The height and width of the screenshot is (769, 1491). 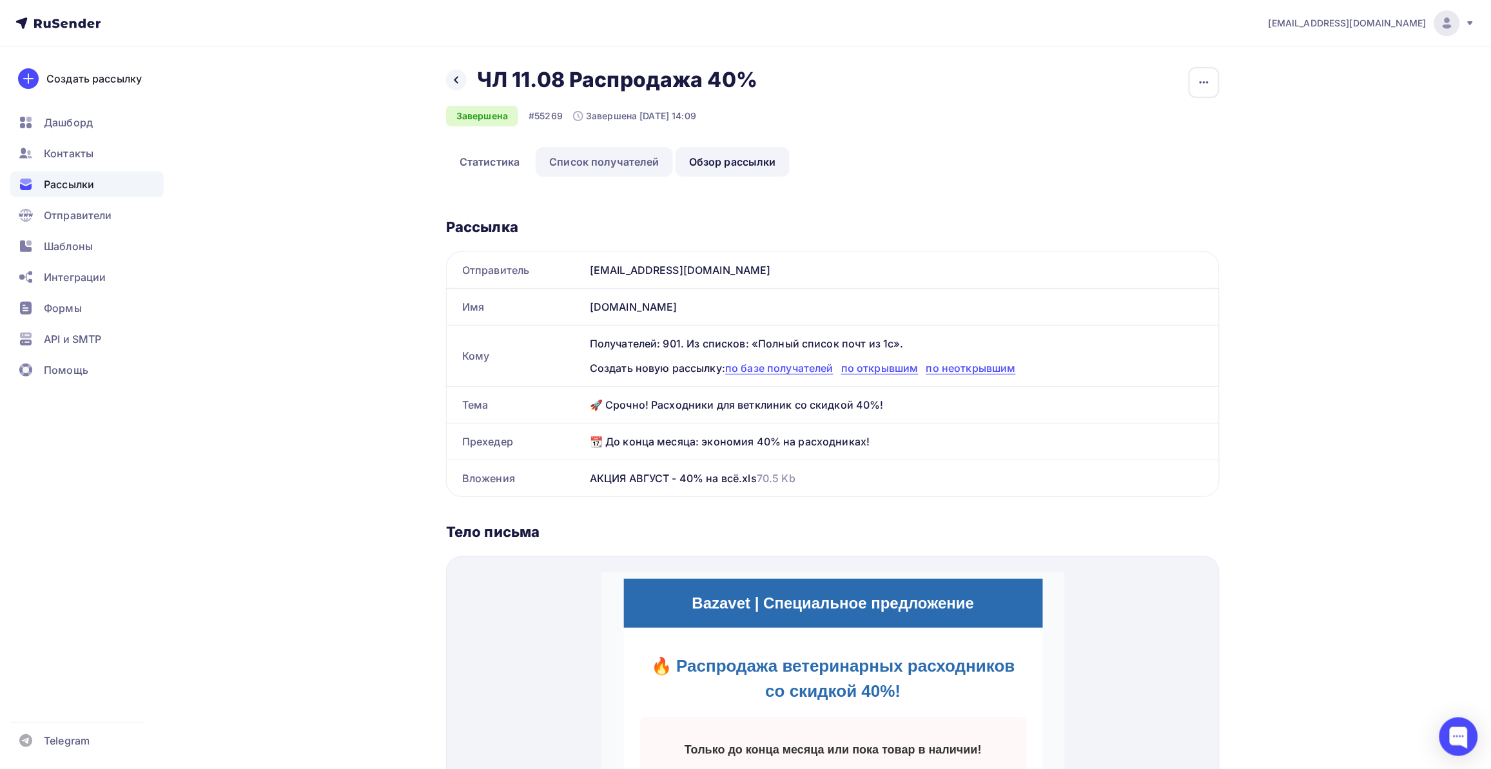 I want to click on span: Telegram, so click(x=66, y=741).